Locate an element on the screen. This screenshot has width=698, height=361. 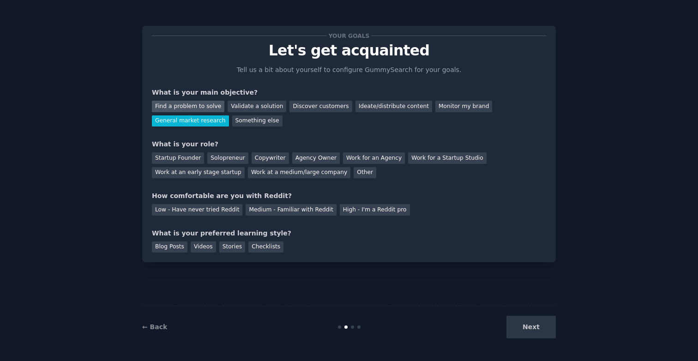
div: Something else is located at coordinates (257, 121).